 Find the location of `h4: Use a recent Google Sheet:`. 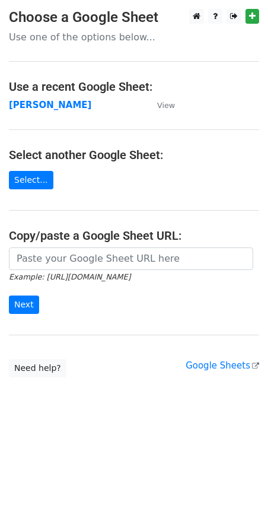

h4: Use a recent Google Sheet: is located at coordinates (134, 87).